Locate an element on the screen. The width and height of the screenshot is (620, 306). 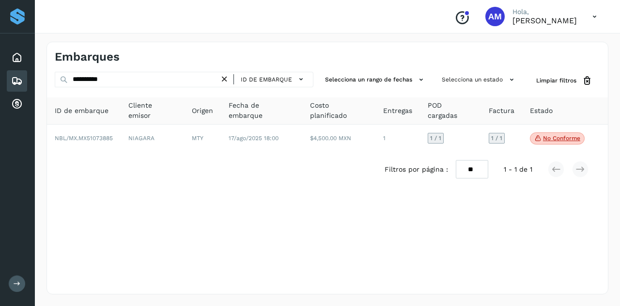
h4: Embarques is located at coordinates (87, 57).